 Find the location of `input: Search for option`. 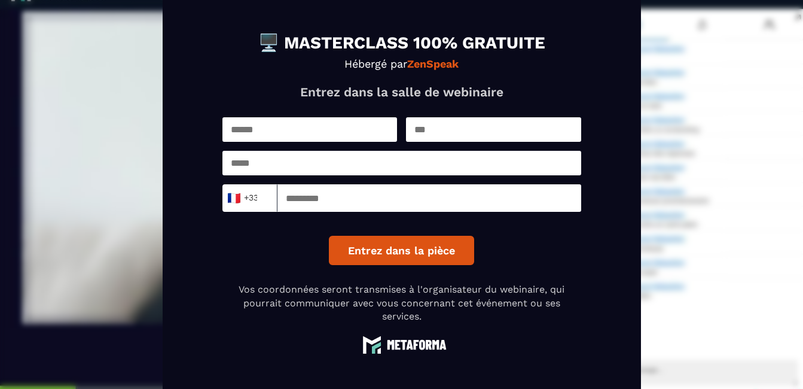

input: Search for option is located at coordinates (262, 198).